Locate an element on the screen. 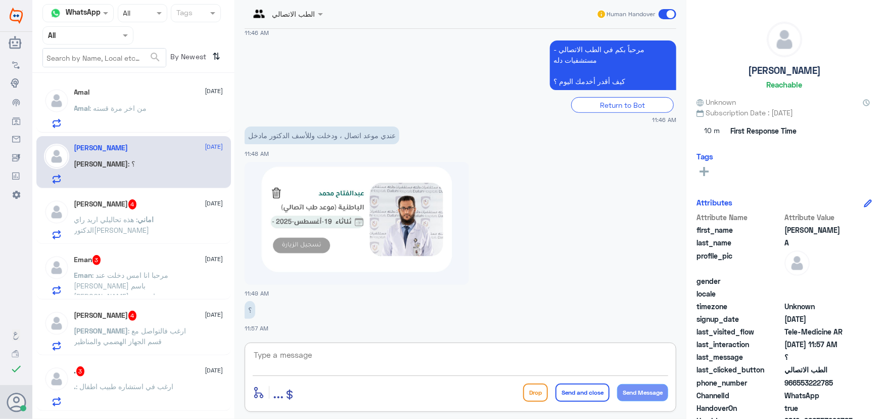  span: : ارغب في استشاره طبيب اطفال is located at coordinates (125, 386).